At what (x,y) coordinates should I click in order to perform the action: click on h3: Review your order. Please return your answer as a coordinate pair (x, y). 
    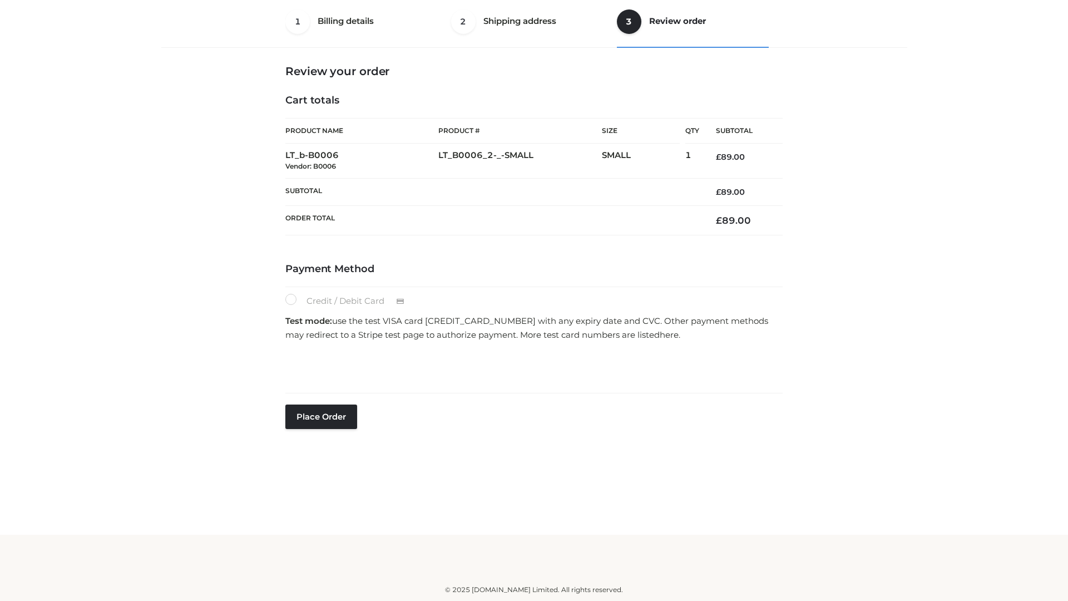
    Looking at the image, I should click on (534, 71).